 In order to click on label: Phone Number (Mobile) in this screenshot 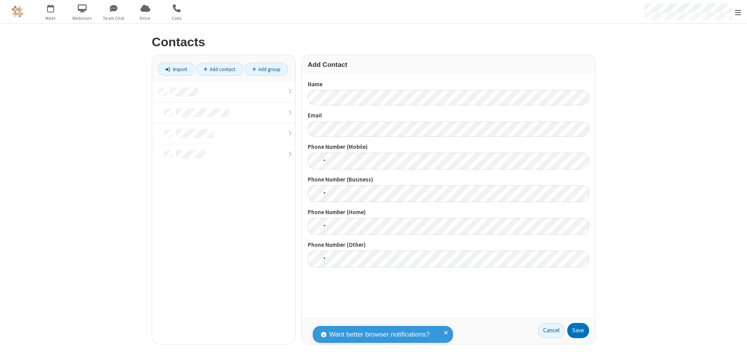, I will do `click(448, 147)`.